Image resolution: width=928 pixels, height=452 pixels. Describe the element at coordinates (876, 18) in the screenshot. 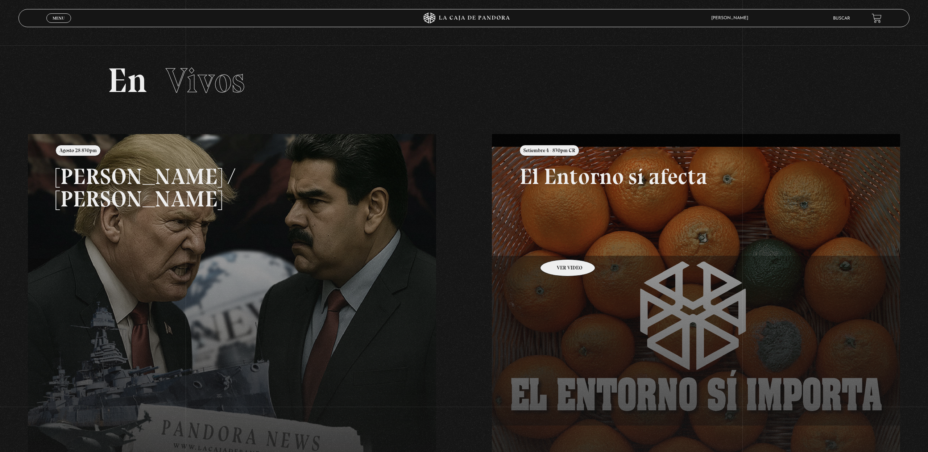

I see `a: View your shopping cart` at that location.